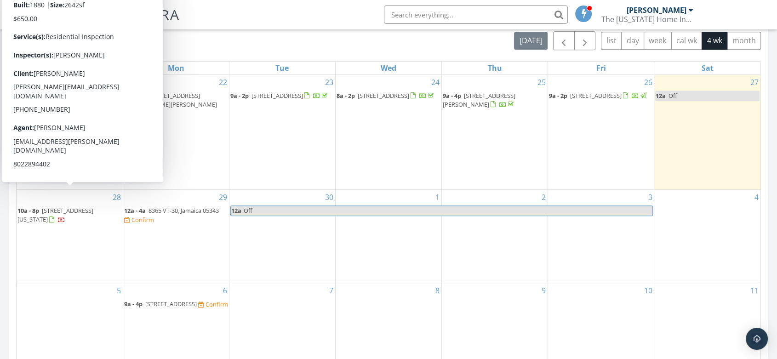 This screenshot has height=359, width=777. What do you see at coordinates (69, 132) in the screenshot?
I see `td: Go to September 21, 2025` at bounding box center [69, 132].